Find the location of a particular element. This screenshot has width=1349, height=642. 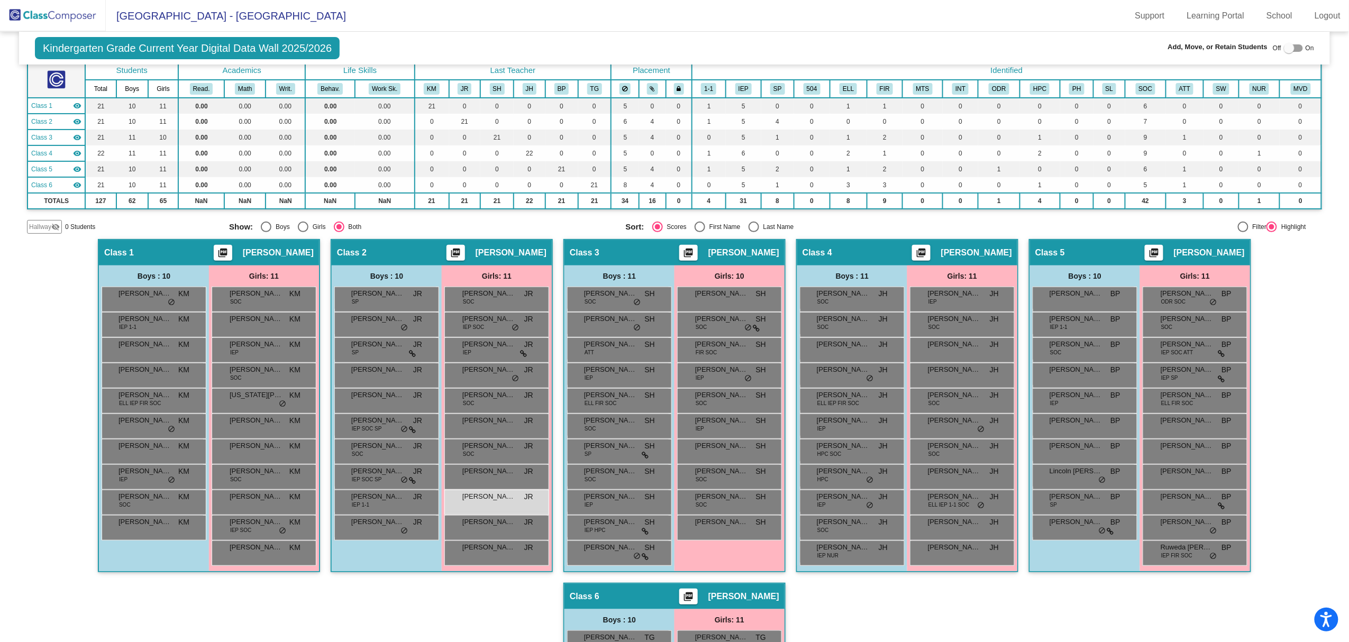

span: Class 3 is located at coordinates (42, 138).